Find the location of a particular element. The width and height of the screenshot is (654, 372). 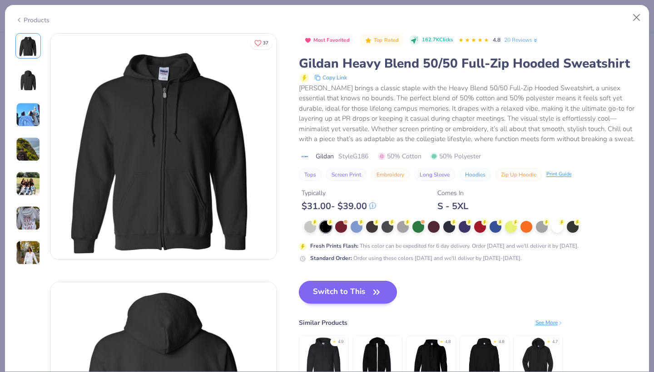

button: Like is located at coordinates (261, 43).